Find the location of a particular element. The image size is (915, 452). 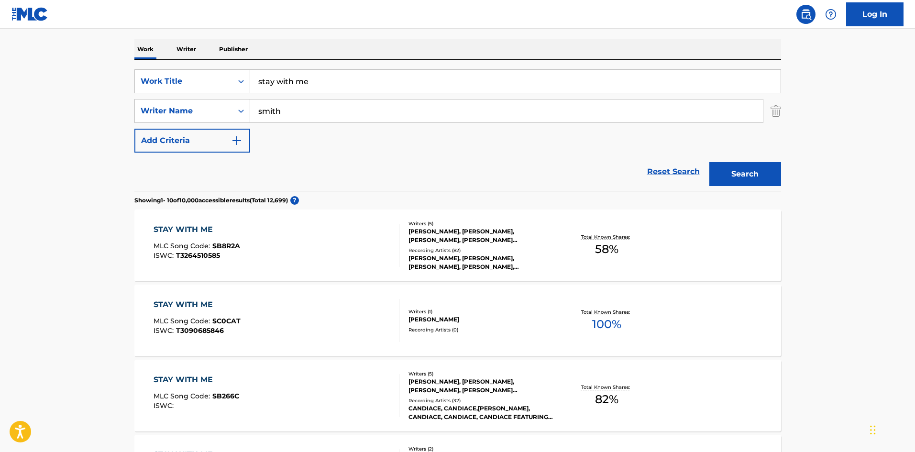

button: Search is located at coordinates (745, 174).